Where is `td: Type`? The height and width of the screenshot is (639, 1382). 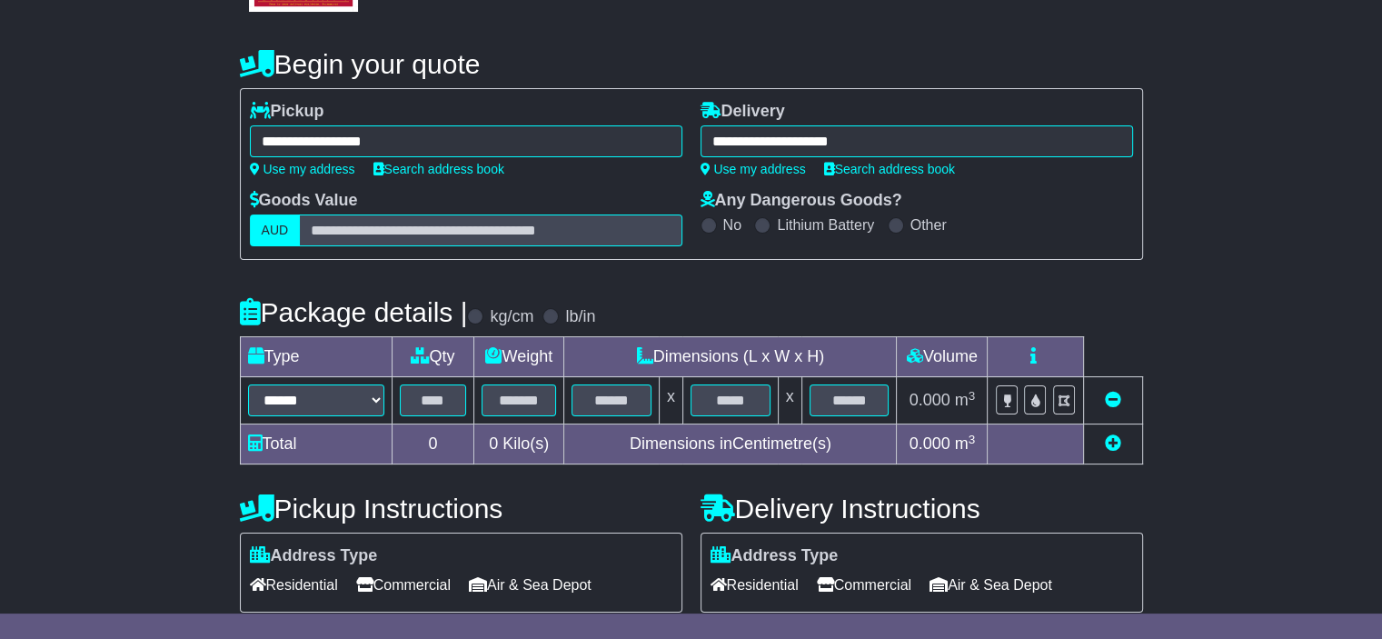 td: Type is located at coordinates (315, 357).